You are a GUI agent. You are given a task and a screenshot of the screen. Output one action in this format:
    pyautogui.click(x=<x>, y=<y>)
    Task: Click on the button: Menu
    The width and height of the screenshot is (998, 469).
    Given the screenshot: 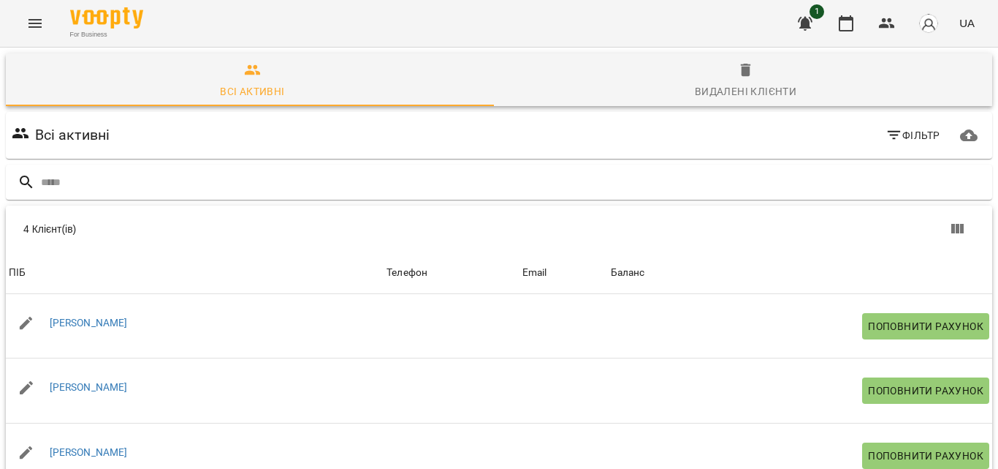 What is the action you would take?
    pyautogui.click(x=35, y=23)
    